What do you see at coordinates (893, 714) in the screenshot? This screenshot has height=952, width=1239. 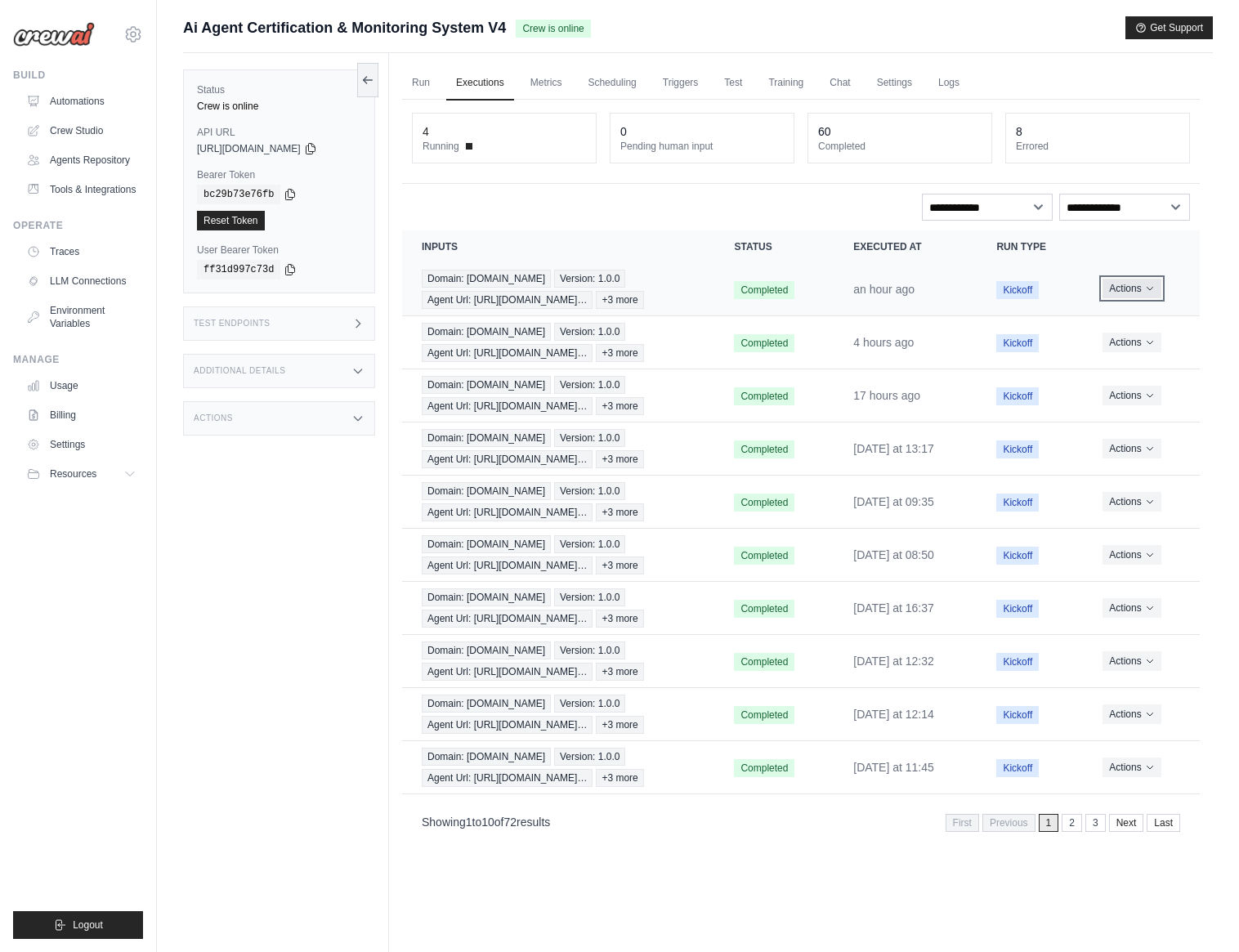 I see `time: October 3, 2025 at 12:14 WEST` at bounding box center [893, 714].